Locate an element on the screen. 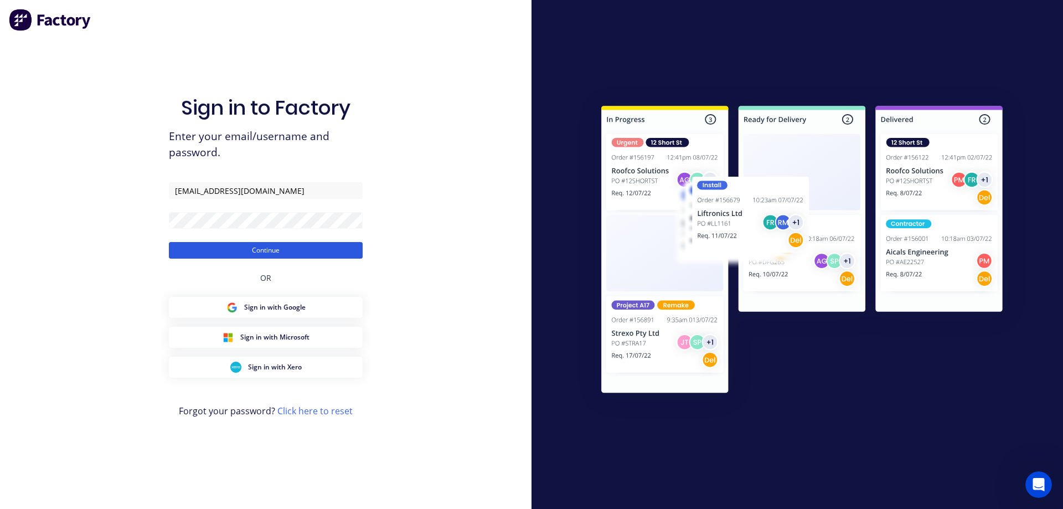 The image size is (1063, 509). img: Factory is located at coordinates (50, 20).